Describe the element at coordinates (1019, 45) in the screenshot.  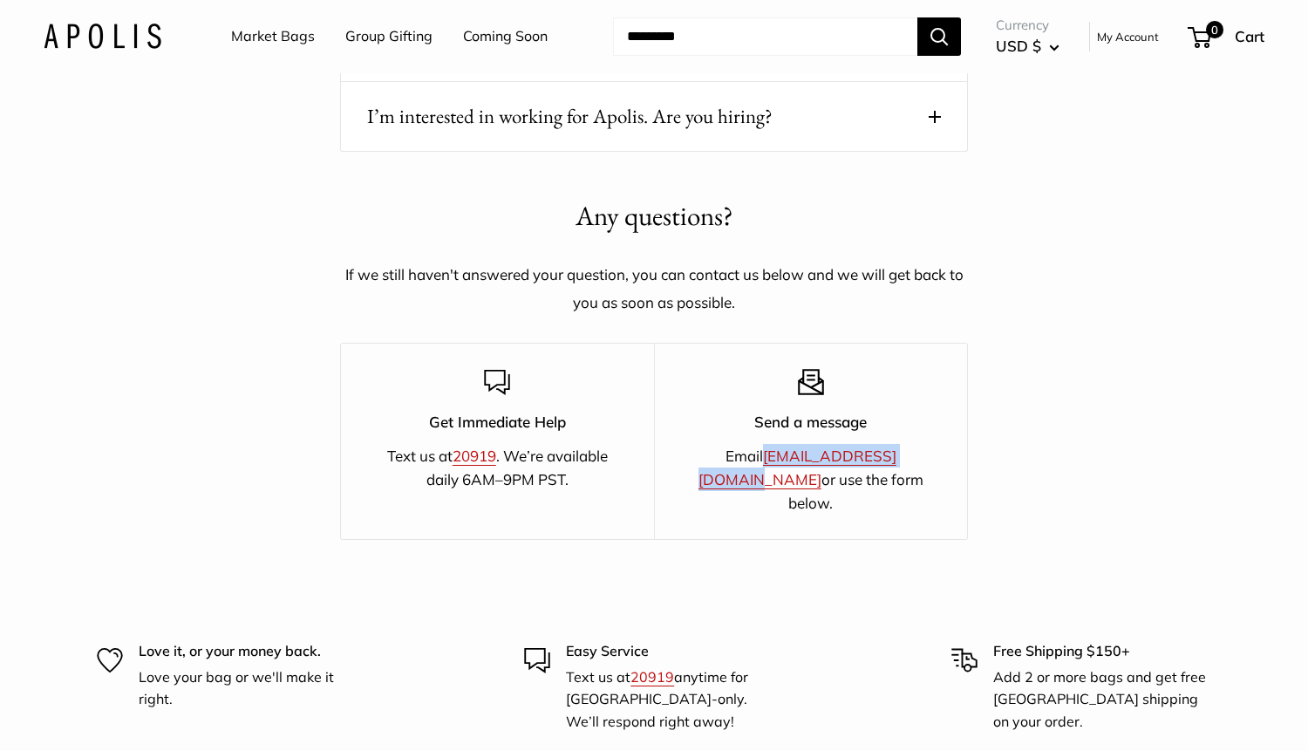
I see `span: USD $` at that location.